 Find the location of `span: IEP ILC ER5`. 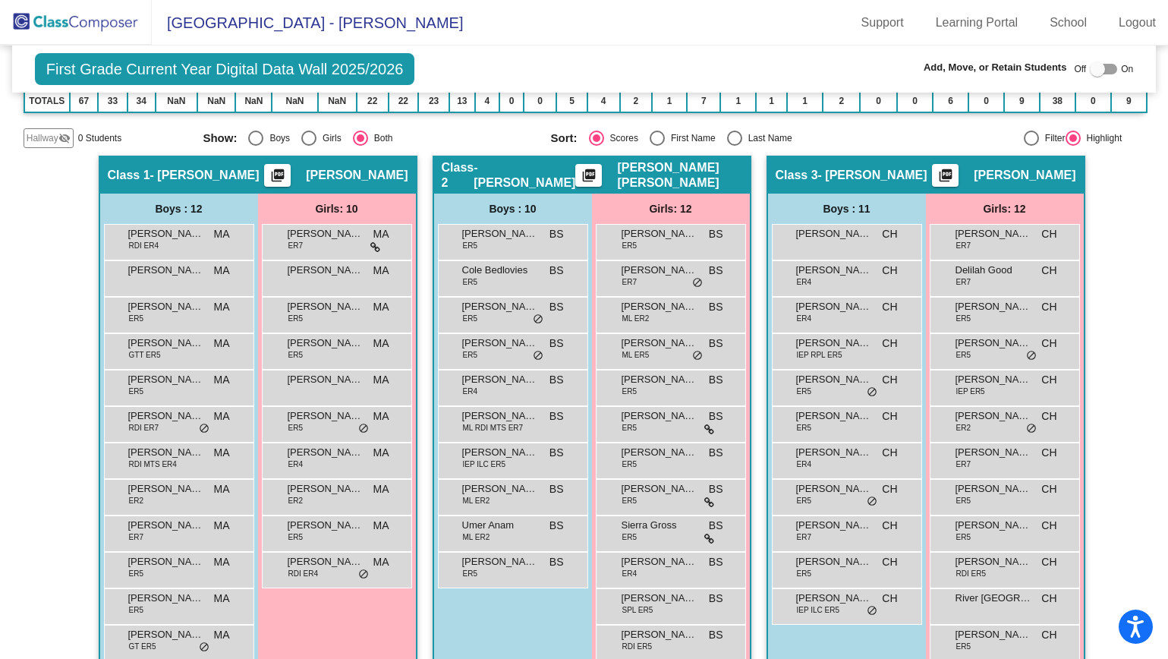

span: IEP ILC ER5 is located at coordinates (484, 464).